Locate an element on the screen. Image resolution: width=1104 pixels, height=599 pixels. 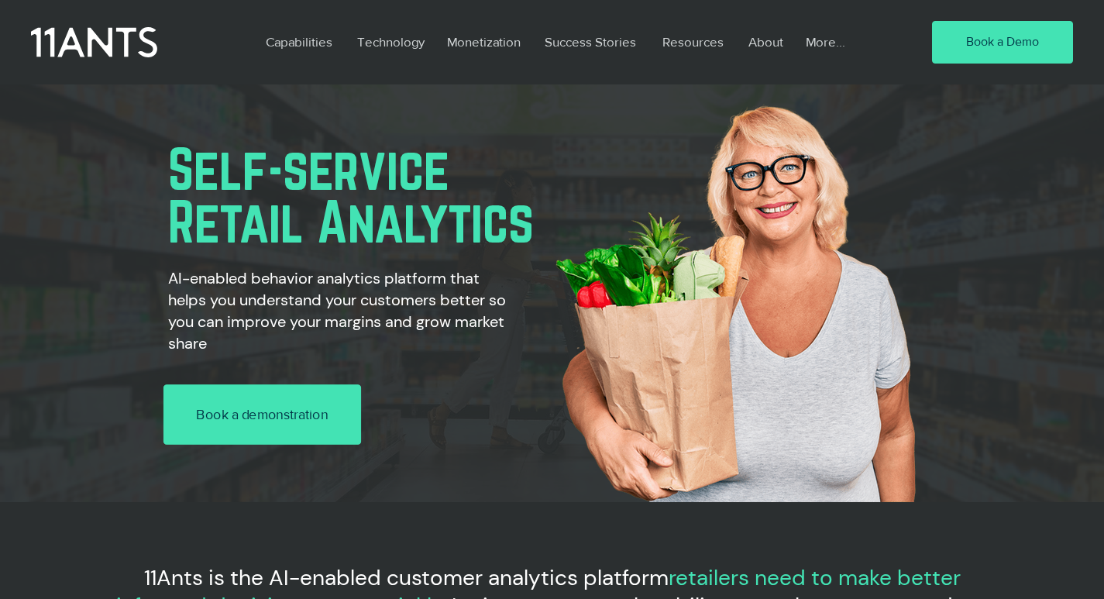
span: Book a Demo is located at coordinates (1002, 42).